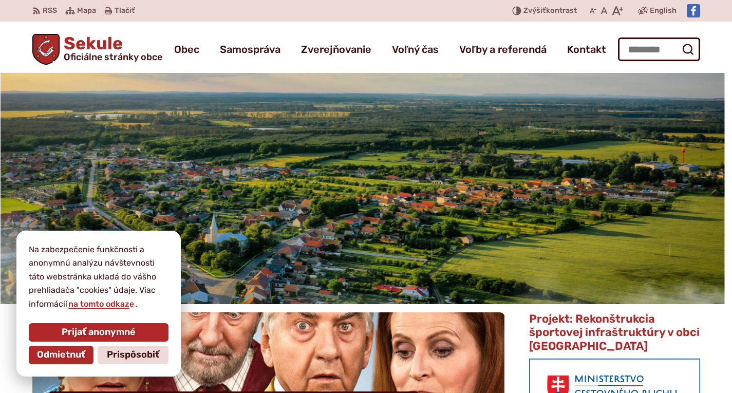 The height and width of the screenshot is (393, 732). What do you see at coordinates (415, 49) in the screenshot?
I see `a: Voľný čas` at bounding box center [415, 49].